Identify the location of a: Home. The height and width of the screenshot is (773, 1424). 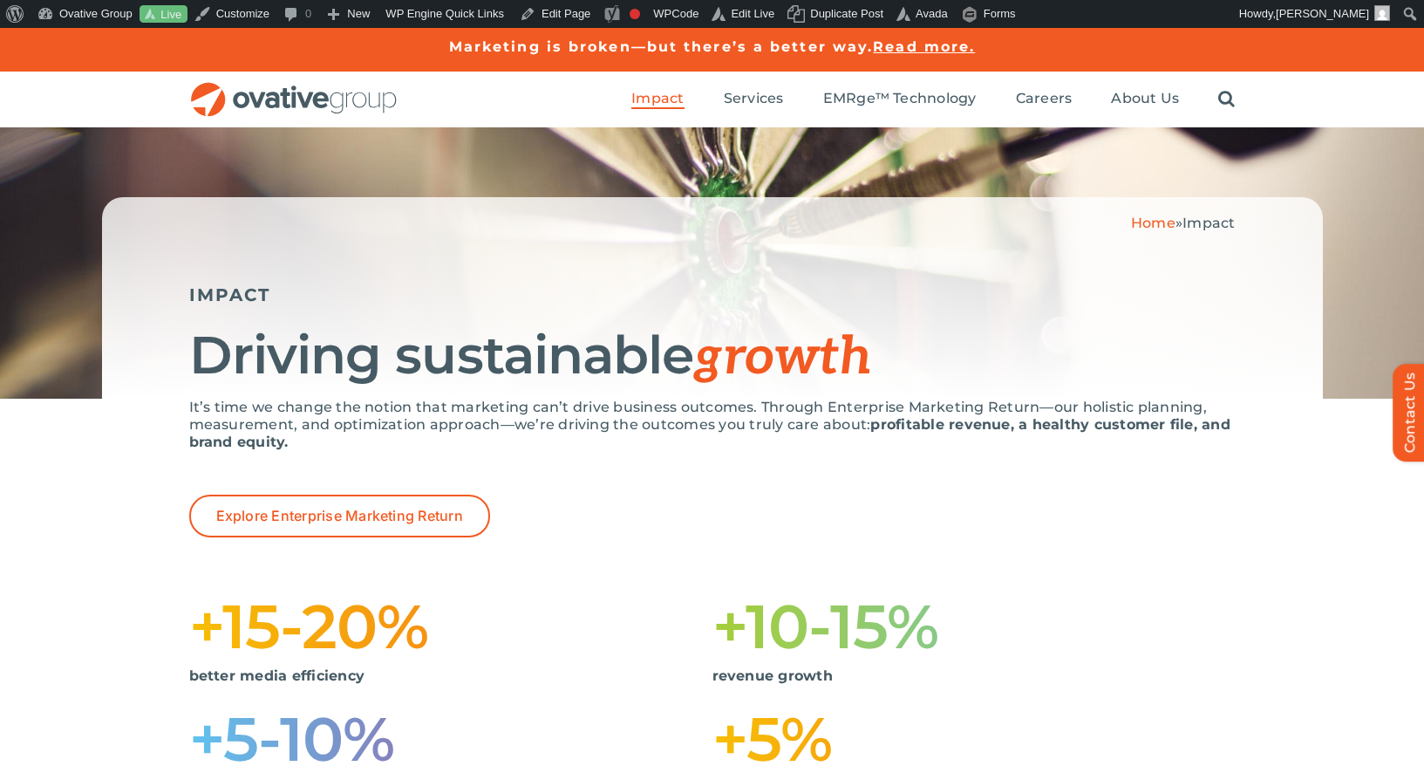
(1153, 222).